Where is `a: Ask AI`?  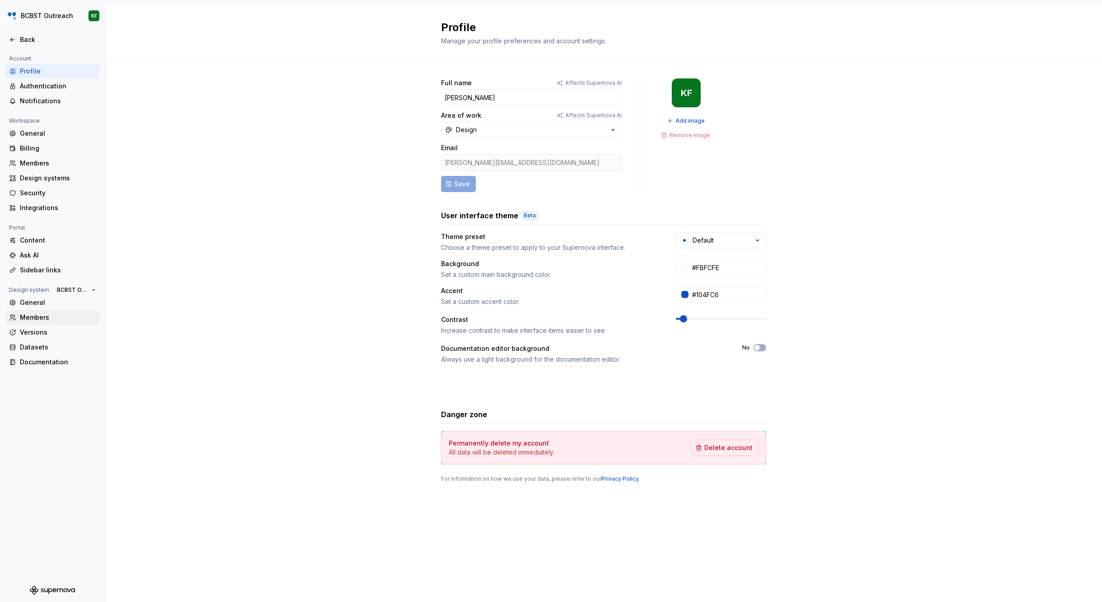
a: Ask AI is located at coordinates (52, 255).